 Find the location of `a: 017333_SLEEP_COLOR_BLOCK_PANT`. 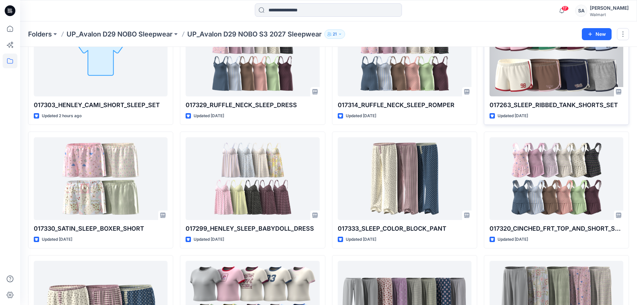

a: 017333_SLEEP_COLOR_BLOCK_PANT is located at coordinates (405, 178).